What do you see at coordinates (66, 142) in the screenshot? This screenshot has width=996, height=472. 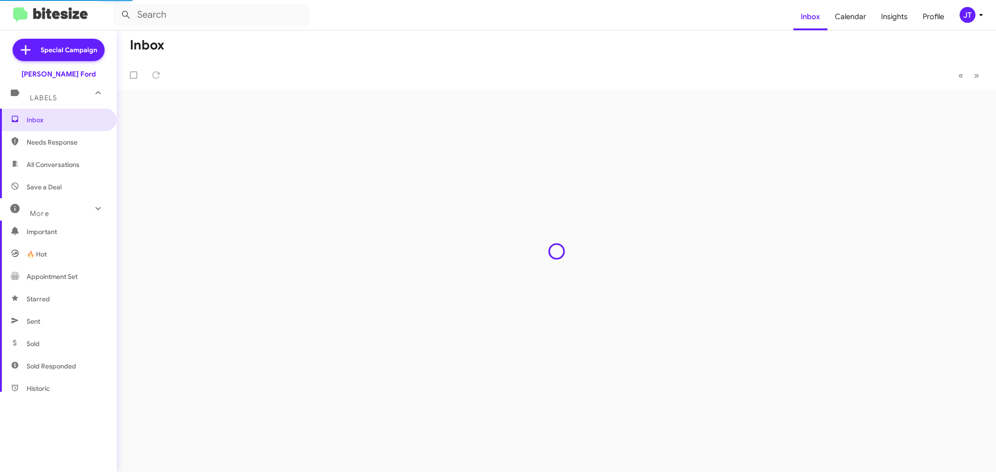 I see `span: Needs Response` at bounding box center [66, 142].